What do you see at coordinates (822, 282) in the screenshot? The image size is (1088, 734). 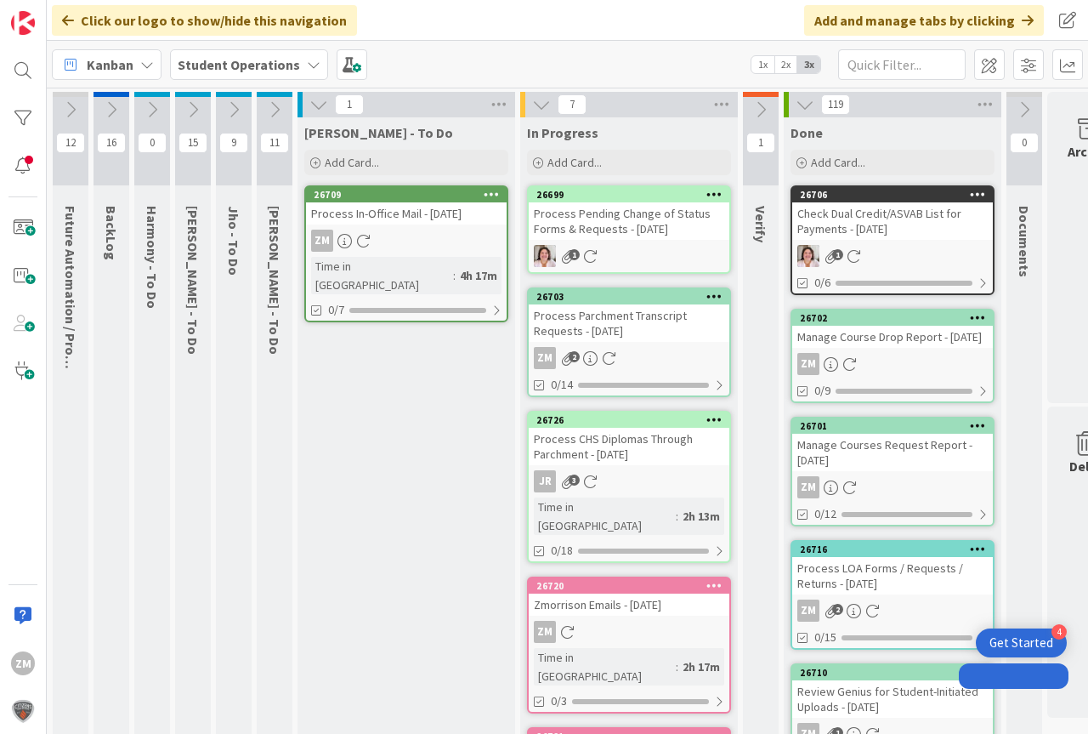 I see `span: 0/6` at bounding box center [822, 282].